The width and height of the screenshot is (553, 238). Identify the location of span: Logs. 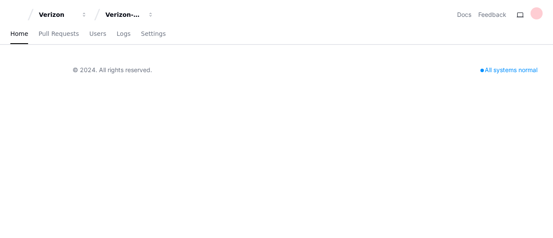
(123, 34).